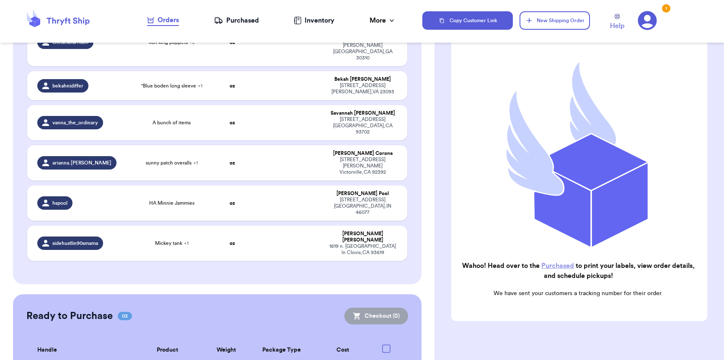  What do you see at coordinates (647, 21) in the screenshot?
I see `a: 1` at bounding box center [647, 21].